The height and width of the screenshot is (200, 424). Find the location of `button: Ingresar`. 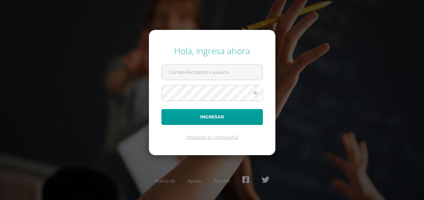

button: Ingresar is located at coordinates (212, 117).